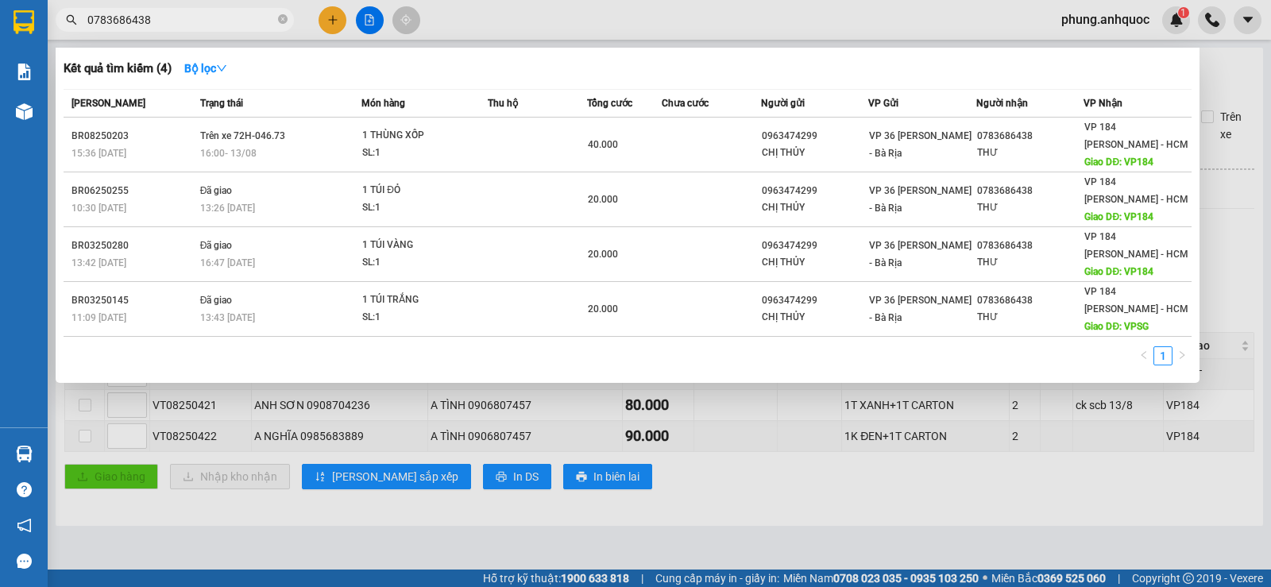 Image resolution: width=1271 pixels, height=587 pixels. What do you see at coordinates (1163, 356) in the screenshot?
I see `a: 1` at bounding box center [1163, 356].